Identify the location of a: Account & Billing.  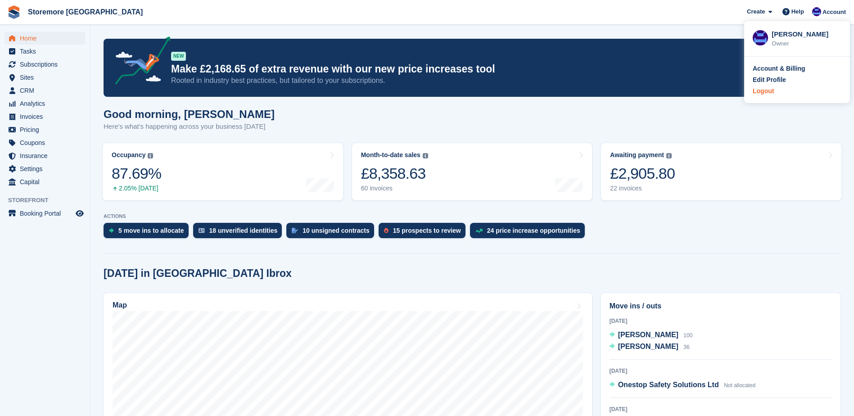
(796, 68).